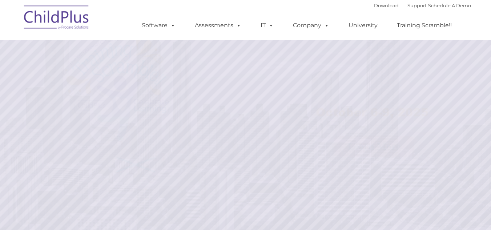 The image size is (491, 230). What do you see at coordinates (449, 5) in the screenshot?
I see `a: Schedule A Demo` at bounding box center [449, 5].